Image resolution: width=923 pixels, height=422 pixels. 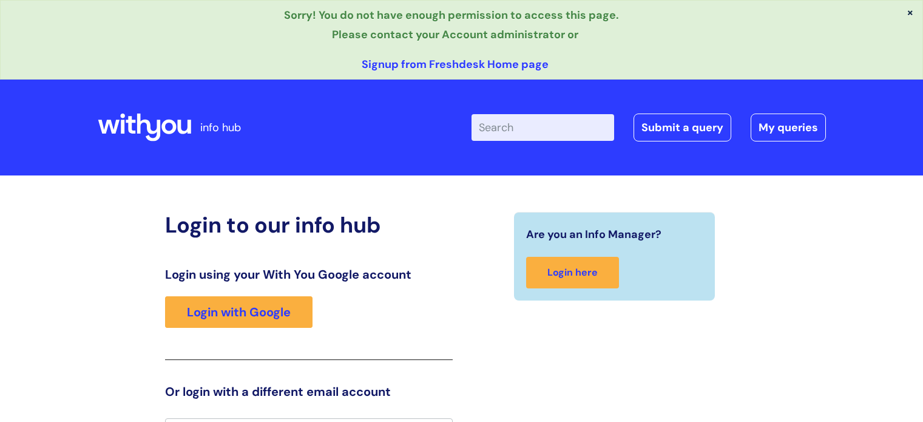 I want to click on h2: Login to our info hub, so click(x=309, y=225).